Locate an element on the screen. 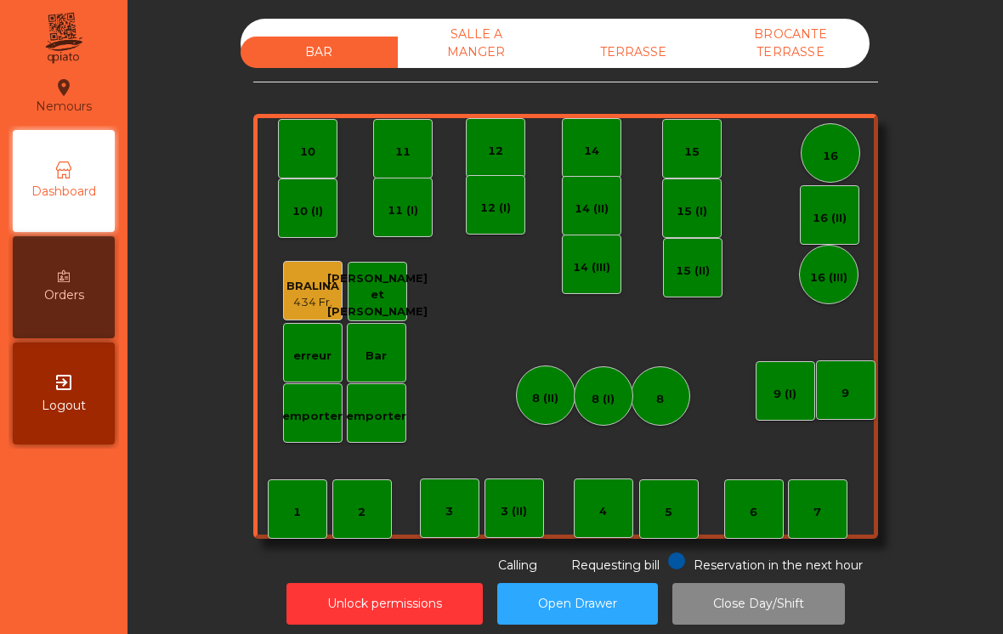 This screenshot has height=634, width=1003. div: 12 (I) is located at coordinates (496, 208).